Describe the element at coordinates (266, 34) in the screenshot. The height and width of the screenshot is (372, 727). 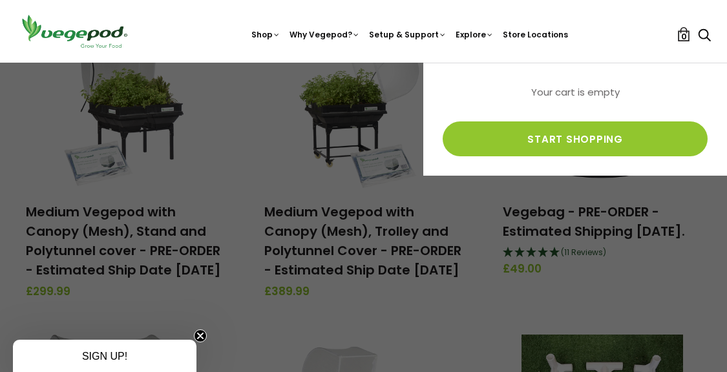
I see `a: Shop` at that location.